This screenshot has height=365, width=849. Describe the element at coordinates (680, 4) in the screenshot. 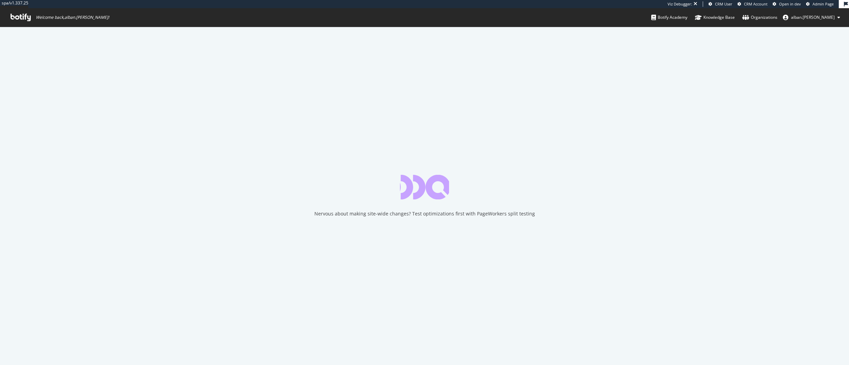

I see `div: Viz Debugger:` at that location.